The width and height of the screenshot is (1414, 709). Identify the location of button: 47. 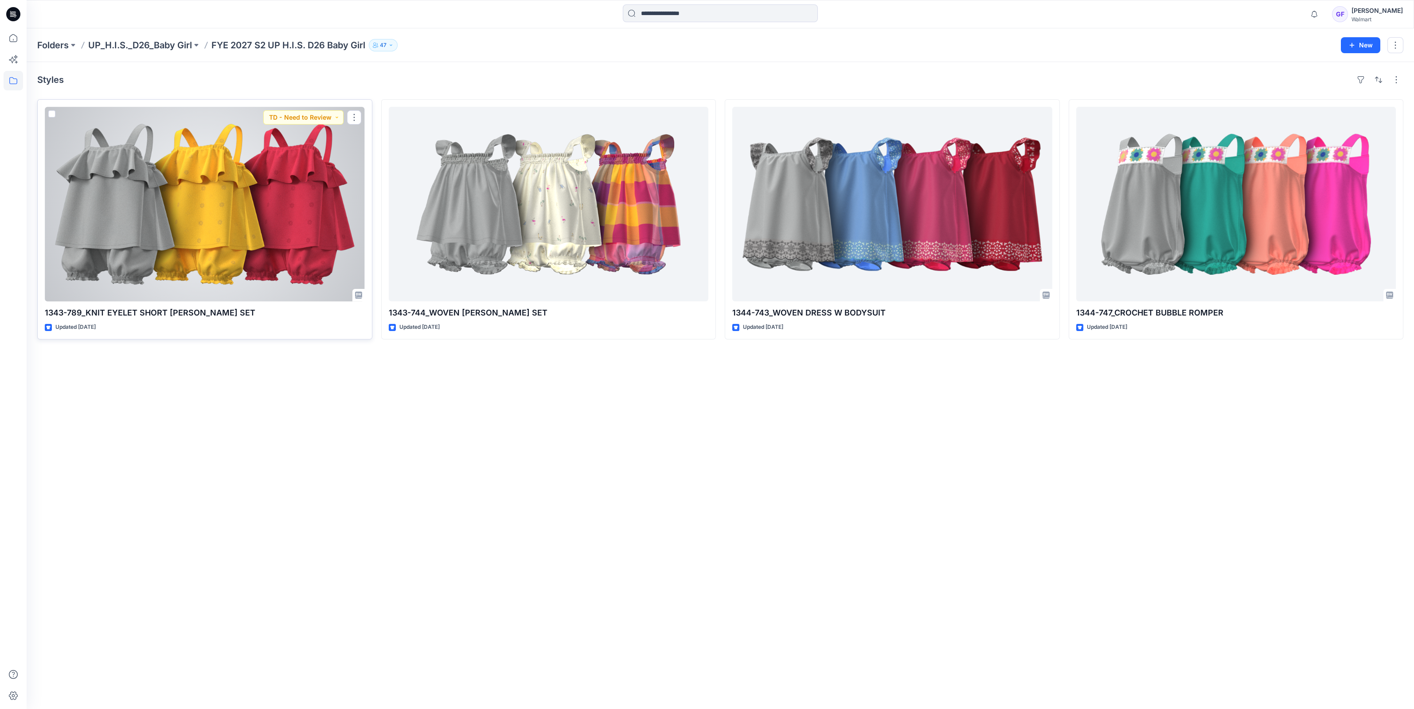
(383, 45).